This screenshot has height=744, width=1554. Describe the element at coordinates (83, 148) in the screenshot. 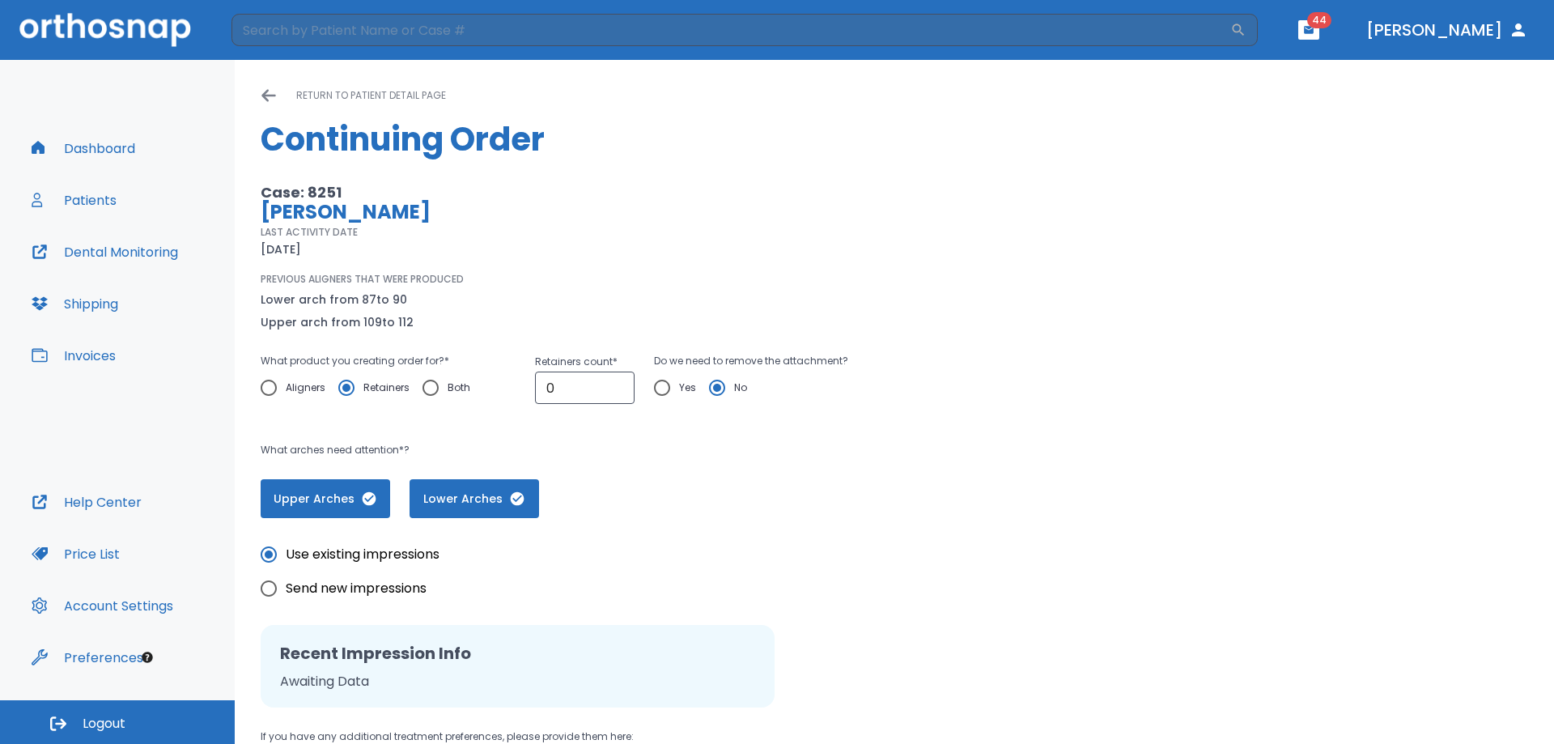

I see `button: Dashboard` at that location.